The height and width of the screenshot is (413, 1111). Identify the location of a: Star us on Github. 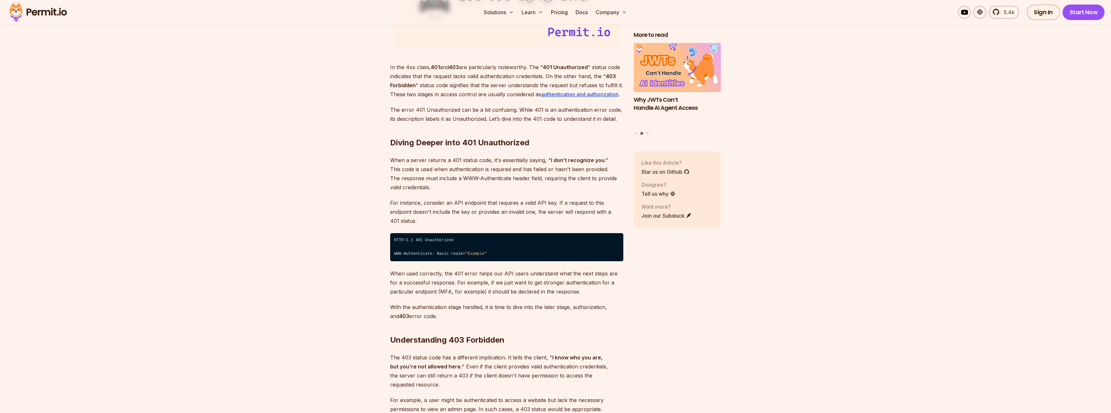
(665, 172).